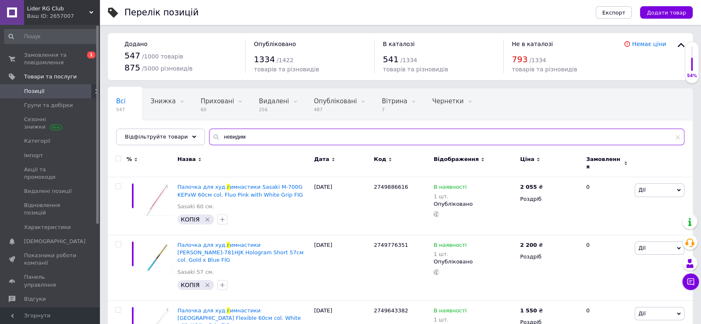 Image resolution: width=701 pixels, height=324 pixels. What do you see at coordinates (692, 76) in the screenshot?
I see `div: 54%` at bounding box center [692, 76].